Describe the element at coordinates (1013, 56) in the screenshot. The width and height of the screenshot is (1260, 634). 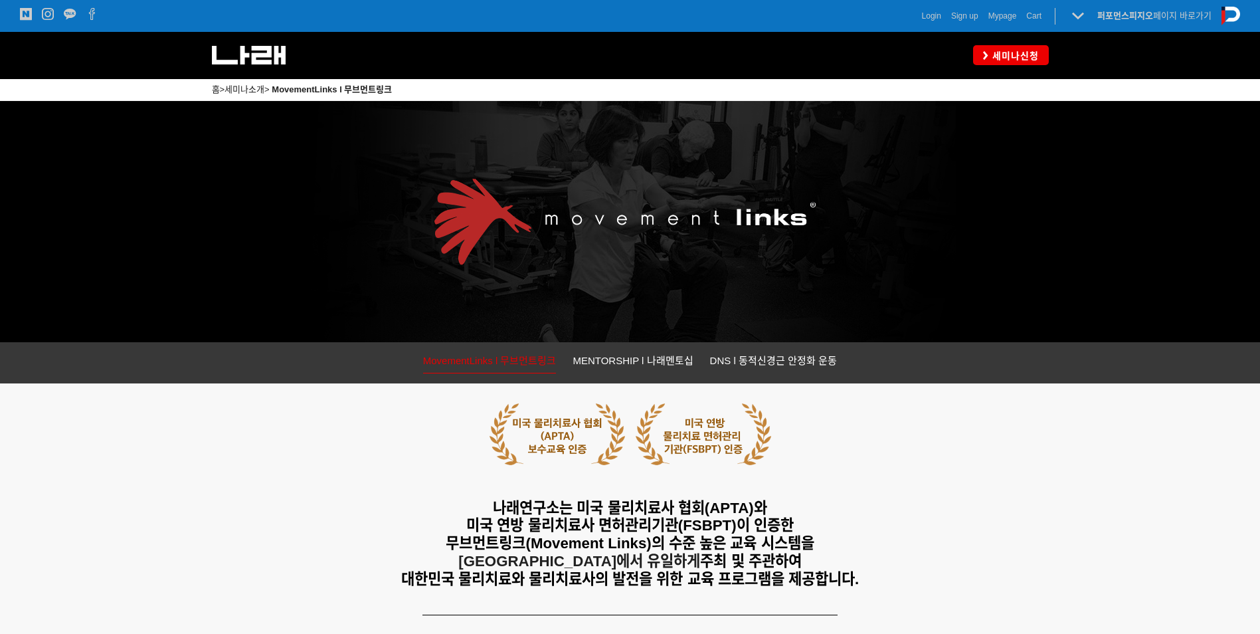
I see `span: 세미나신청` at that location.